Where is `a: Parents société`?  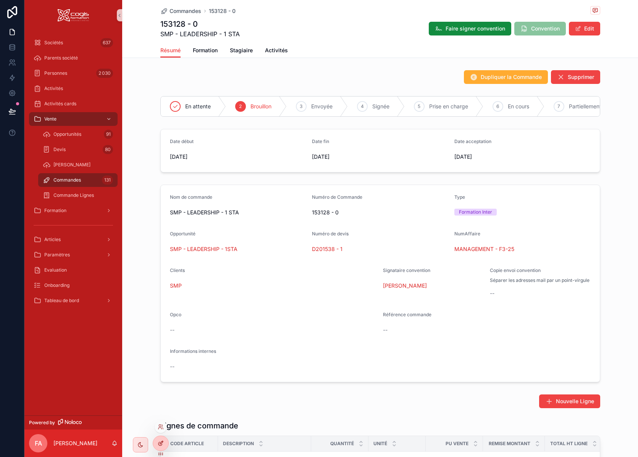 a: Parents société is located at coordinates (73, 58).